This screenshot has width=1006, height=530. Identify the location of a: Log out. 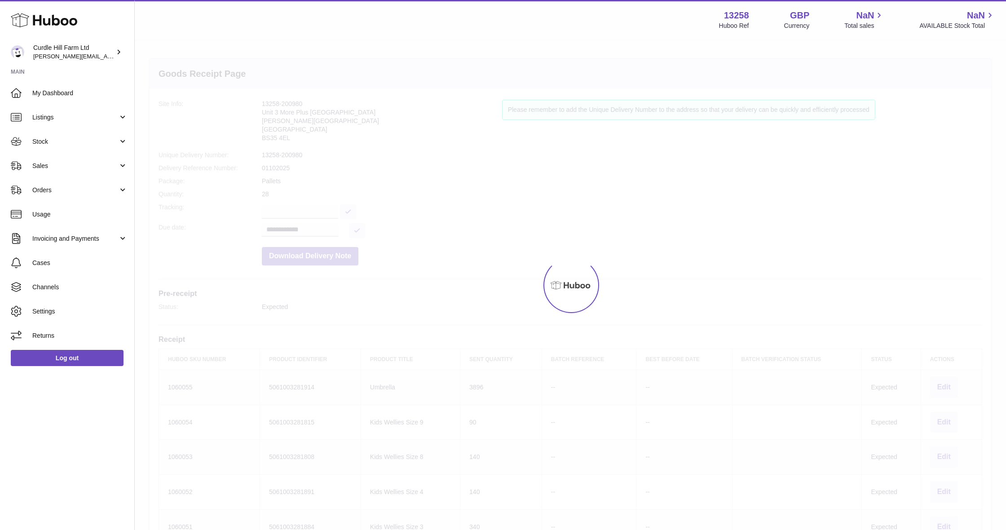
(67, 358).